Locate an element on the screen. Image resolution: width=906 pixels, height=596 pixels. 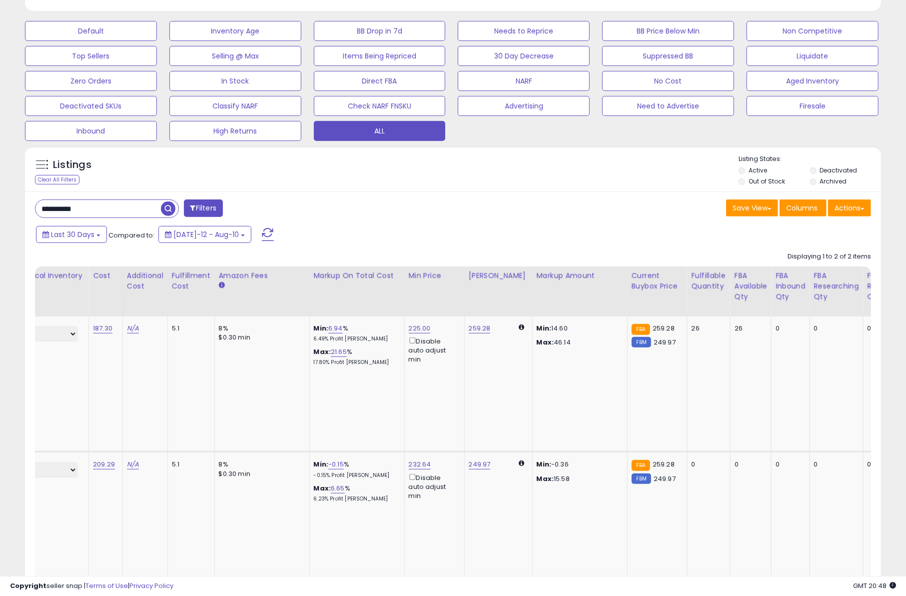
div: Clear All Filters is located at coordinates (57, 179).